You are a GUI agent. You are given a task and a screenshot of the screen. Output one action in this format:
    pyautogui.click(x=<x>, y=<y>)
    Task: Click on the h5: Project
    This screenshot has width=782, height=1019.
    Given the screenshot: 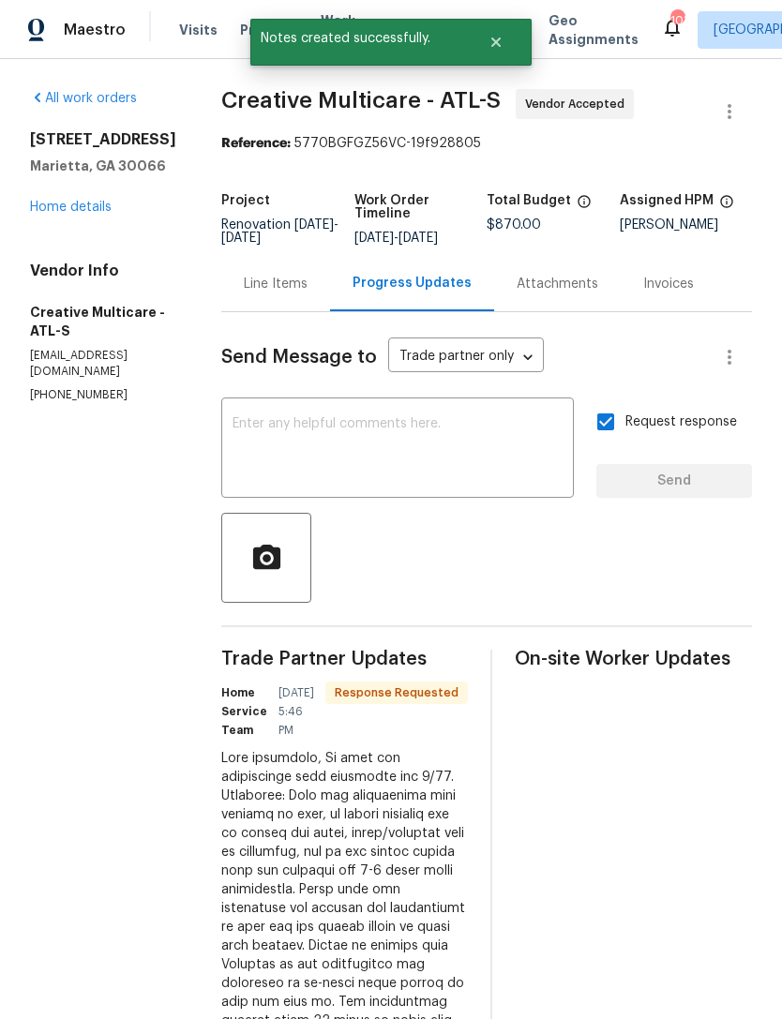 What is the action you would take?
    pyautogui.click(x=246, y=201)
    